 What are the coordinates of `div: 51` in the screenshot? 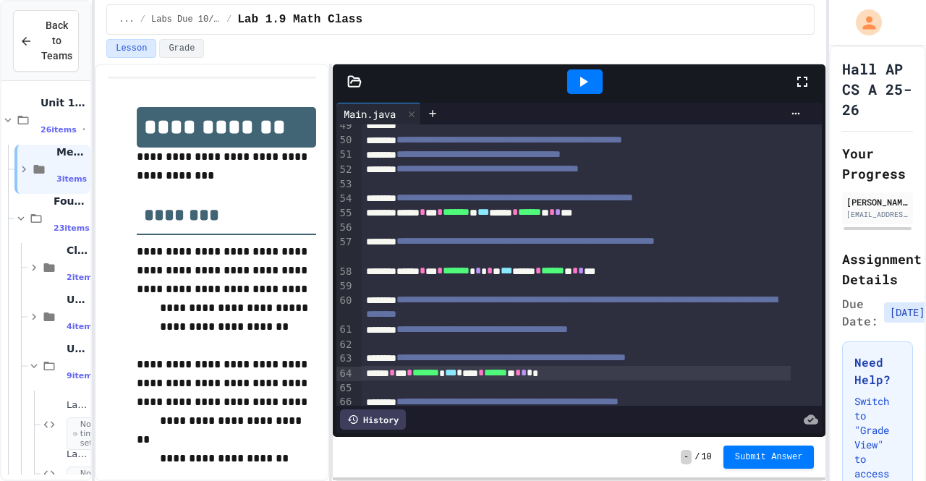 It's located at (345, 155).